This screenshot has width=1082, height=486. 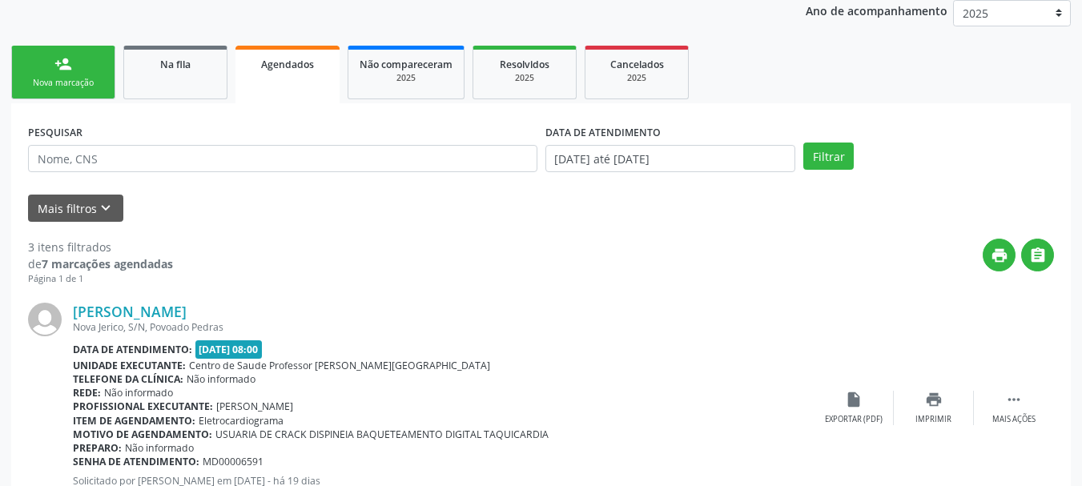 What do you see at coordinates (283, 159) in the screenshot?
I see `input: Nome, CNS` at bounding box center [283, 159].